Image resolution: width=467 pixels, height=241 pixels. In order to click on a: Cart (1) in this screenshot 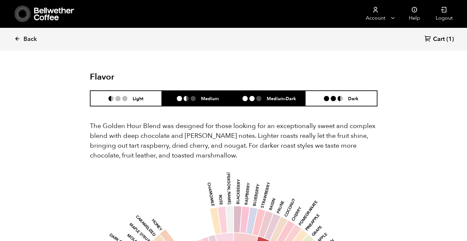, I will do `click(440, 39)`.